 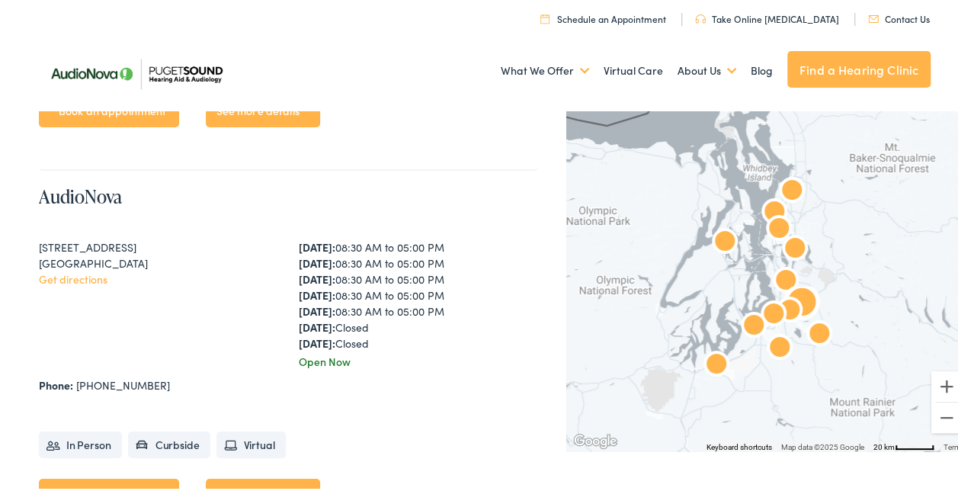 What do you see at coordinates (740, 445) in the screenshot?
I see `button: Keyboard shortcuts` at bounding box center [740, 445].